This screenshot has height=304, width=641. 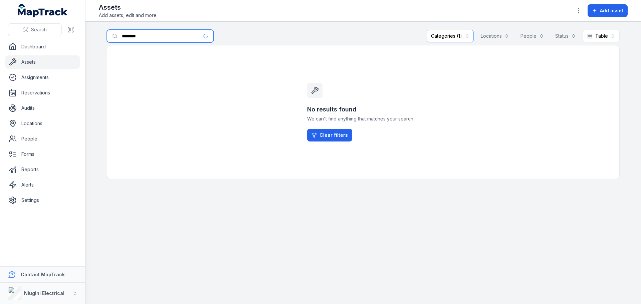 I want to click on span: We can't find anything that matches your search., so click(x=363, y=119).